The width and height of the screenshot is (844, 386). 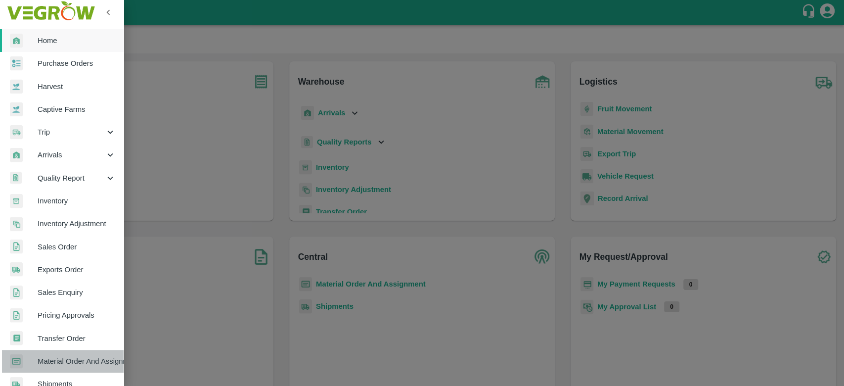 I want to click on span: Harvest, so click(x=77, y=87).